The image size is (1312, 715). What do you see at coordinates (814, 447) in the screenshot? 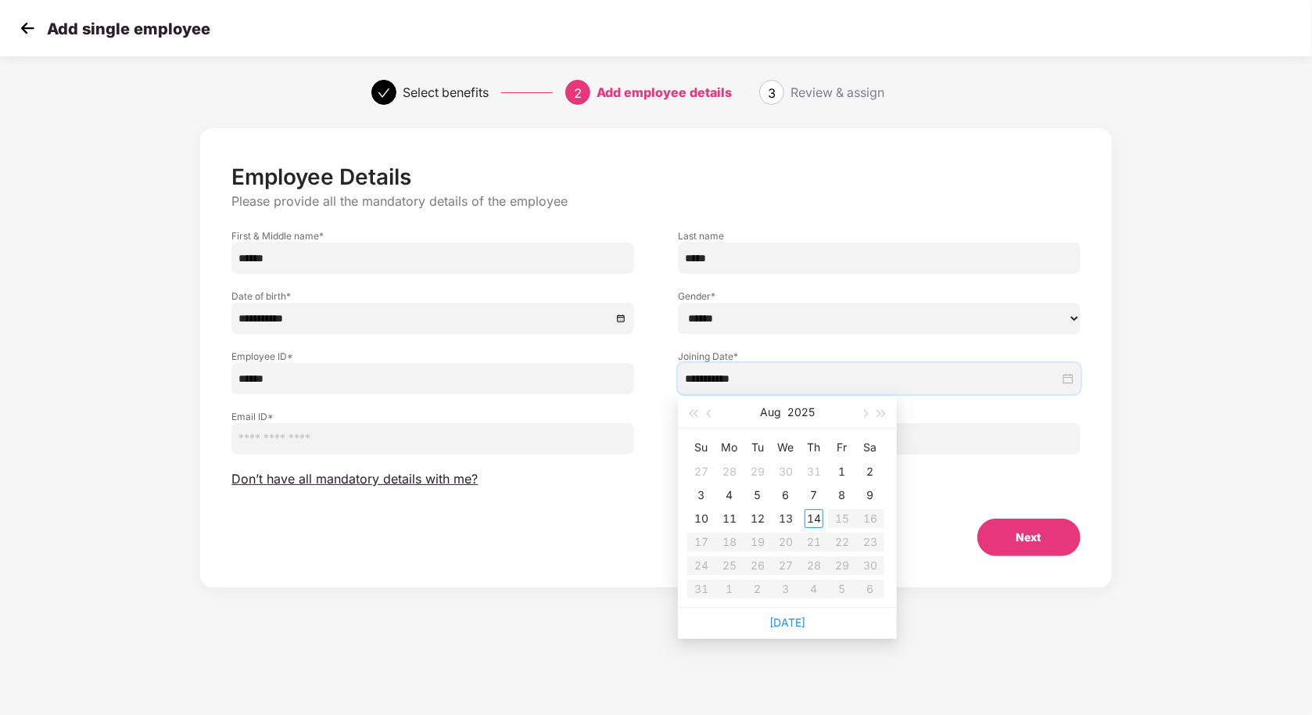
I see `th: Th` at bounding box center [814, 447].